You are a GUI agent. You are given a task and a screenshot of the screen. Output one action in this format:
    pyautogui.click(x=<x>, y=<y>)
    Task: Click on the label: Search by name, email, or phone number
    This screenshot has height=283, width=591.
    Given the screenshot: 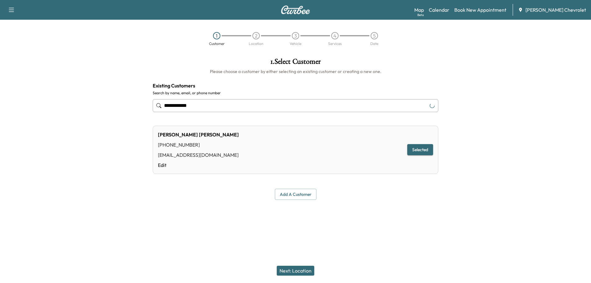 What is the action you would take?
    pyautogui.click(x=296, y=93)
    